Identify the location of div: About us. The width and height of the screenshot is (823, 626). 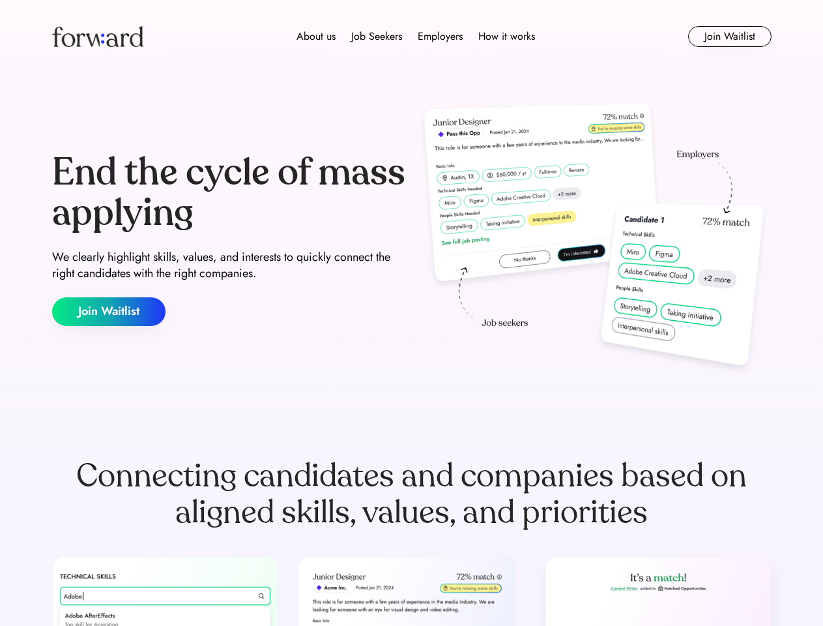
(316, 36).